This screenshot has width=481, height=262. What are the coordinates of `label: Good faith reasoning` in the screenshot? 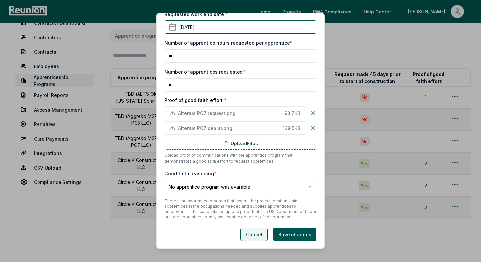 It's located at (190, 173).